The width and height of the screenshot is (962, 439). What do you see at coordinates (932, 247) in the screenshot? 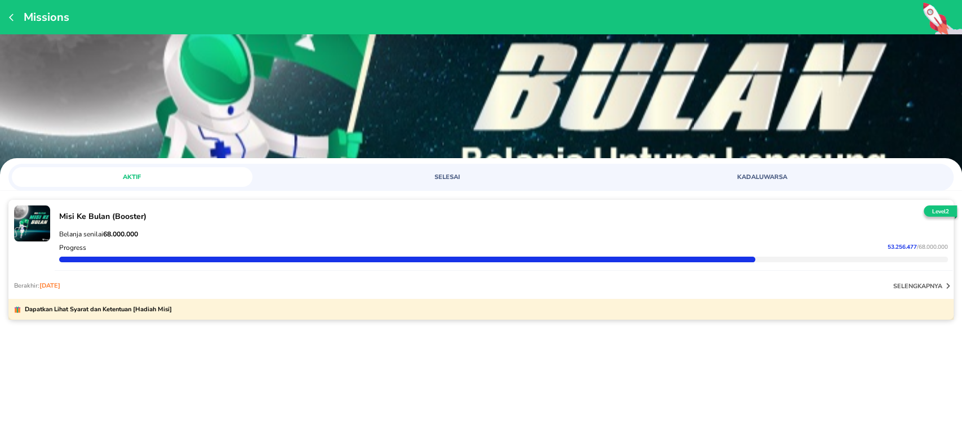
I see `span: / 68.000.000` at bounding box center [932, 247].